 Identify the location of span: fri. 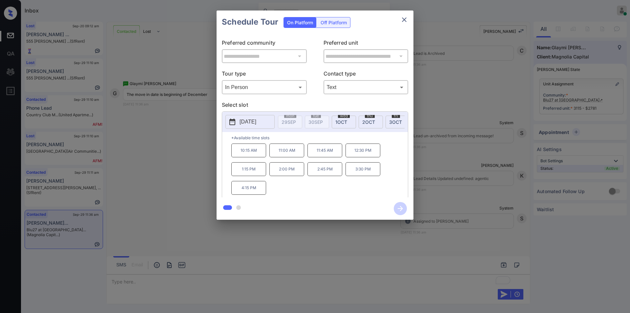
(396, 116).